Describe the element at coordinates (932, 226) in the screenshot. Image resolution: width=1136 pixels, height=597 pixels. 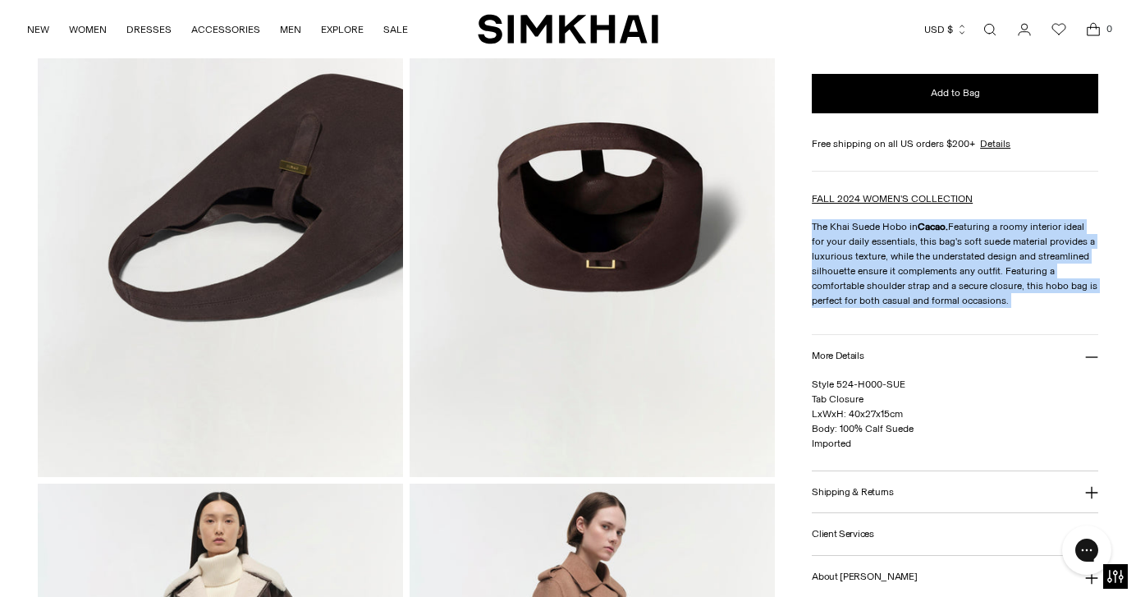
I see `strong: Cacao.` at that location.